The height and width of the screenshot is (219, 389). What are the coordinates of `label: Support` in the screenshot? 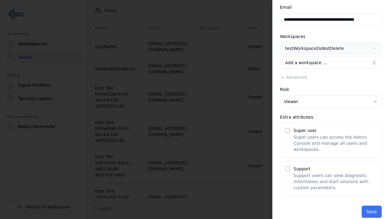 It's located at (302, 169).